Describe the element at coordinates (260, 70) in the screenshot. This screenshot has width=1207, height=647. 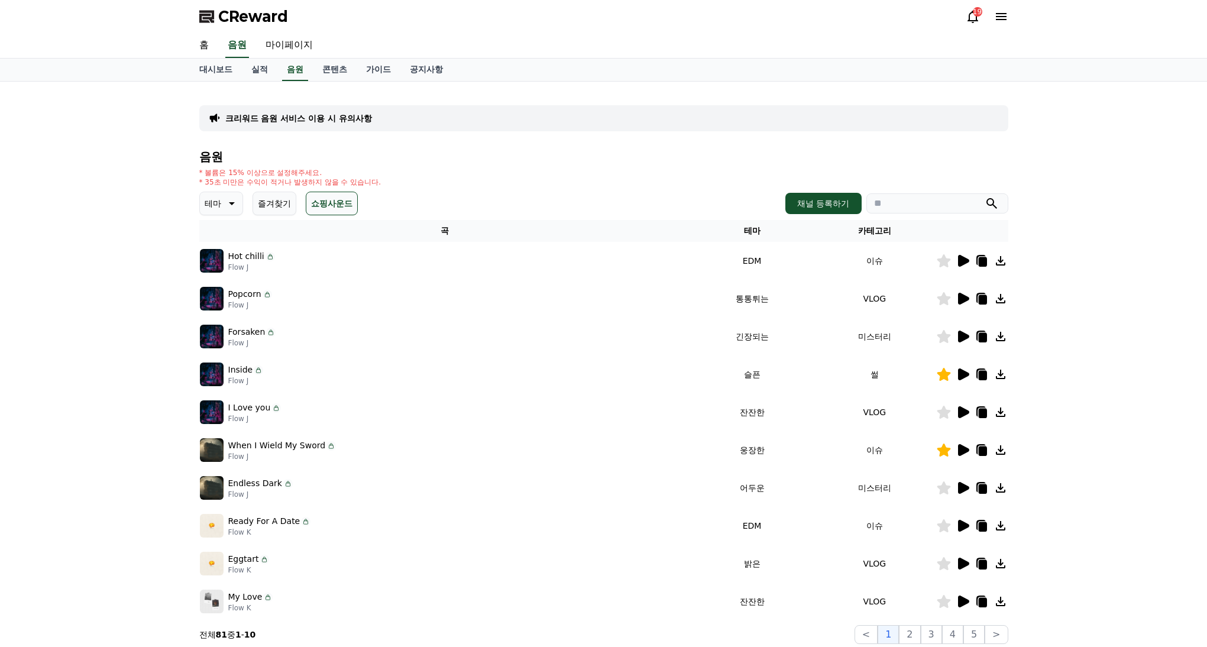
I see `a: 실적` at that location.